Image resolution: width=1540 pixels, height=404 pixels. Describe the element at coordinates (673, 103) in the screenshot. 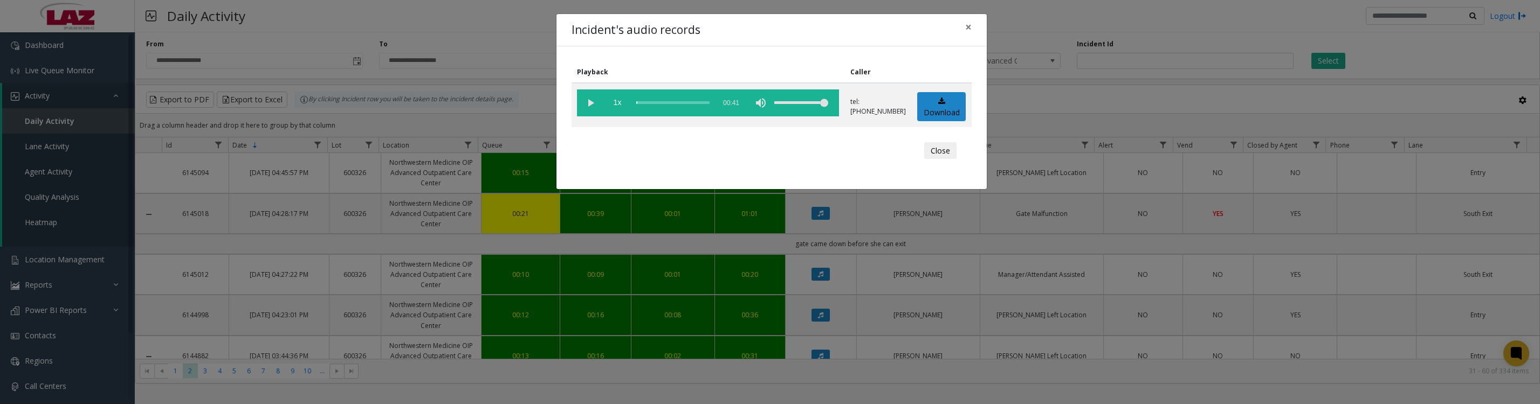

I see `div: scrub bar` at that location.